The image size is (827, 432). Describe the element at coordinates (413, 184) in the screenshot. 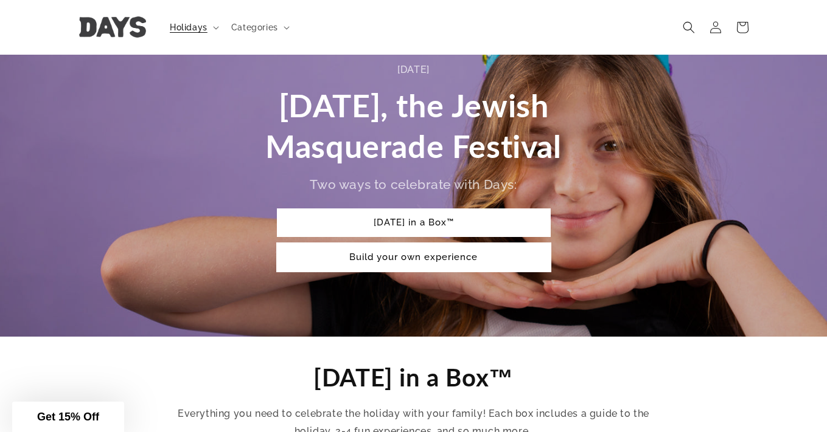

I see `span: Two ways to celebrate with Days:` at that location.